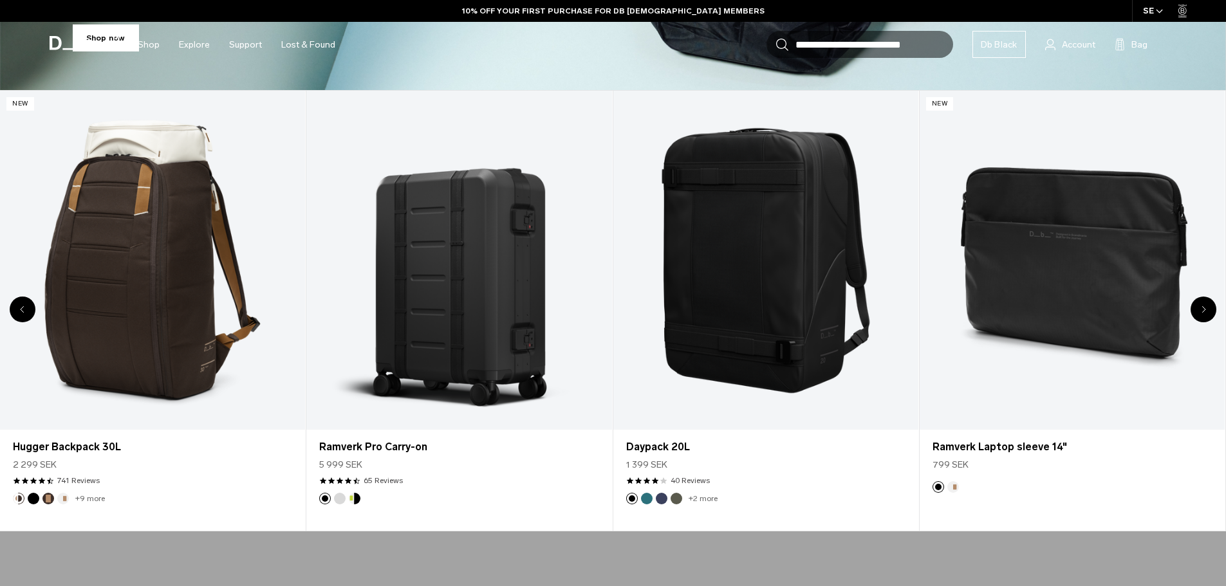 The image size is (1226, 586). I want to click on button: Db x New Amsterdam Surf Association, so click(354, 499).